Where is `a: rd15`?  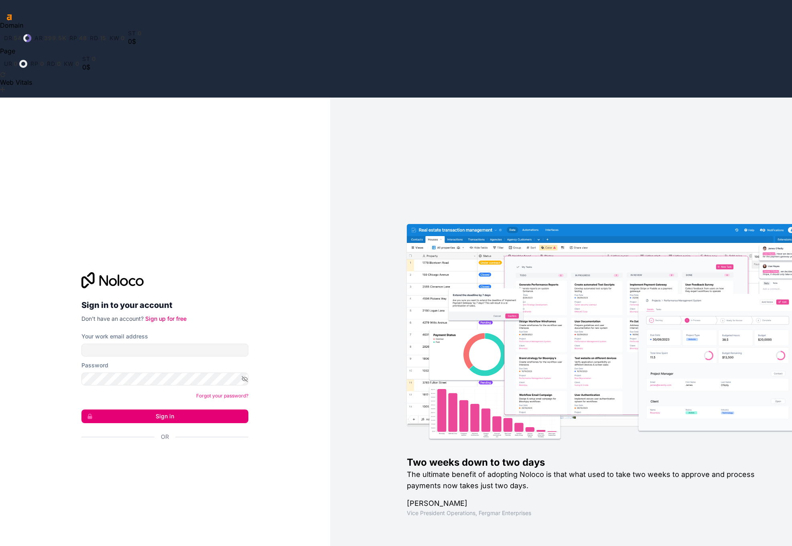
a: rd15 is located at coordinates (98, 38).